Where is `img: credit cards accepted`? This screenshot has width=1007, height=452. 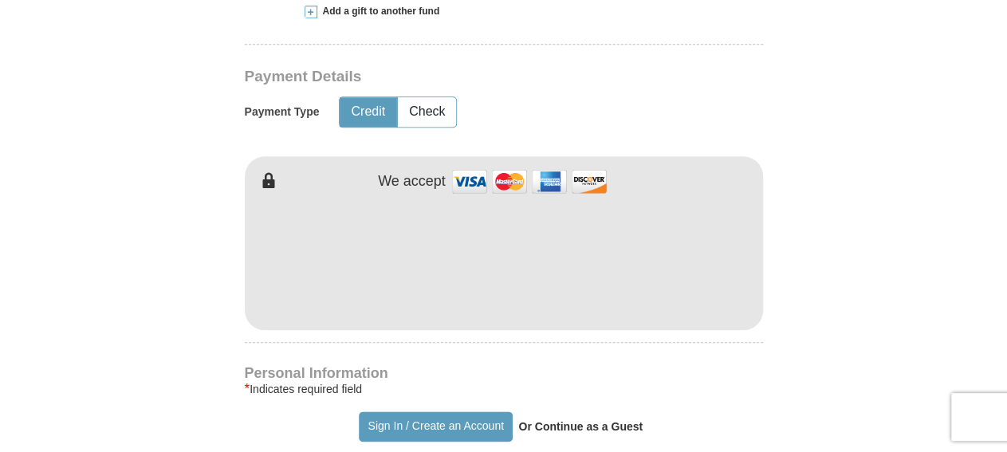 img: credit cards accepted is located at coordinates (529, 181).